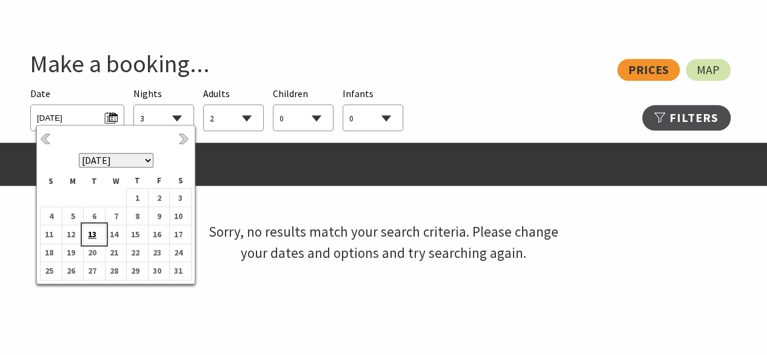 The image size is (767, 355). What do you see at coordinates (92, 252) in the screenshot?
I see `b: 20` at bounding box center [92, 252].